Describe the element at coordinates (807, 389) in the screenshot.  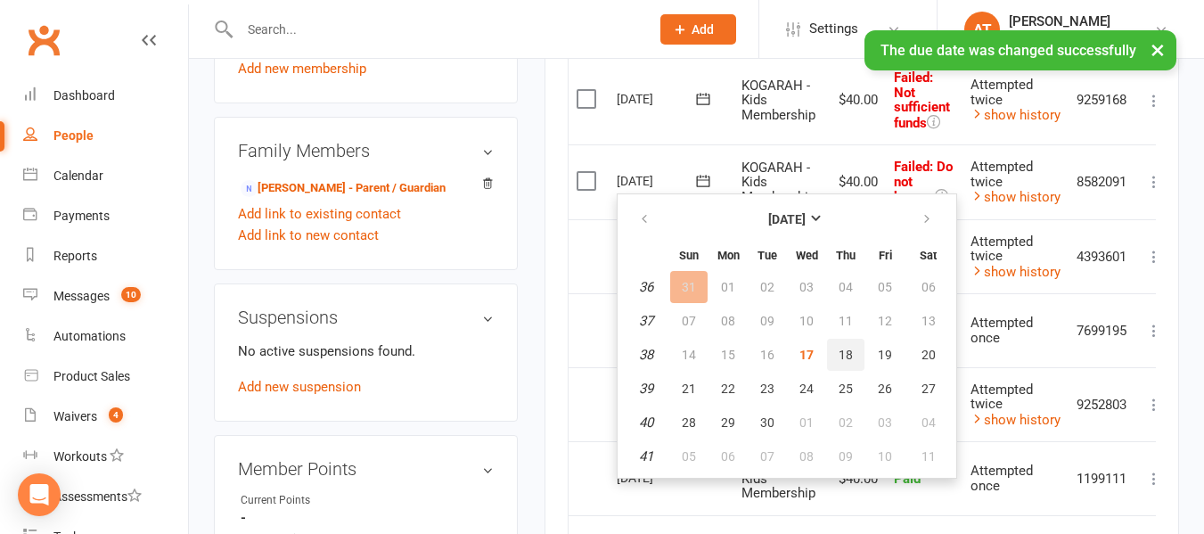
I see `span: 24` at that location.